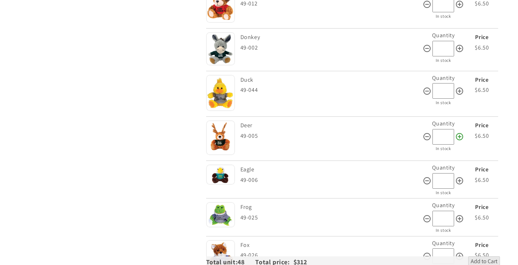  What do you see at coordinates (331, 217) in the screenshot?
I see `div: 49-025` at bounding box center [331, 217].